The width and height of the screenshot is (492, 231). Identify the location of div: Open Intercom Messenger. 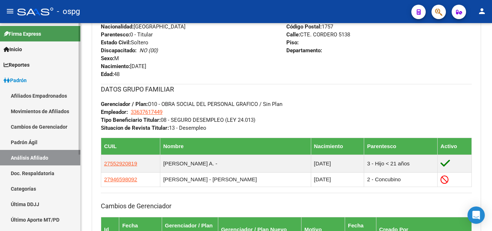
(476, 215).